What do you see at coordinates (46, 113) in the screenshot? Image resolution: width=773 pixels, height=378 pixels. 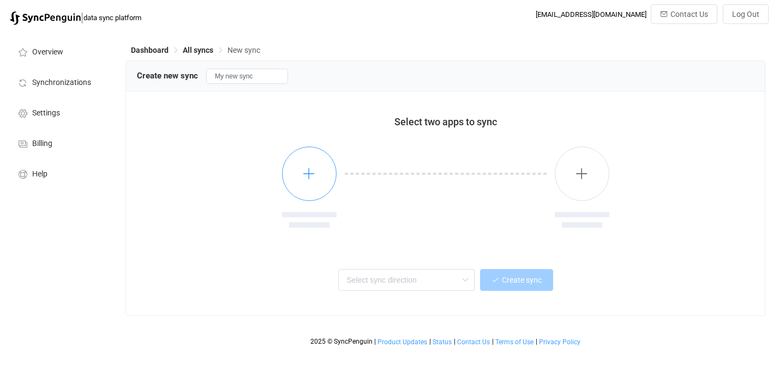 I see `span: Settings` at bounding box center [46, 113].